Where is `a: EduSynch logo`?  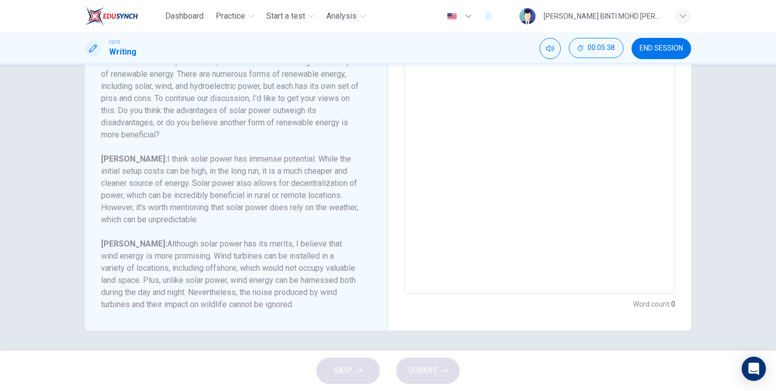 a: EduSynch logo is located at coordinates (123, 16).